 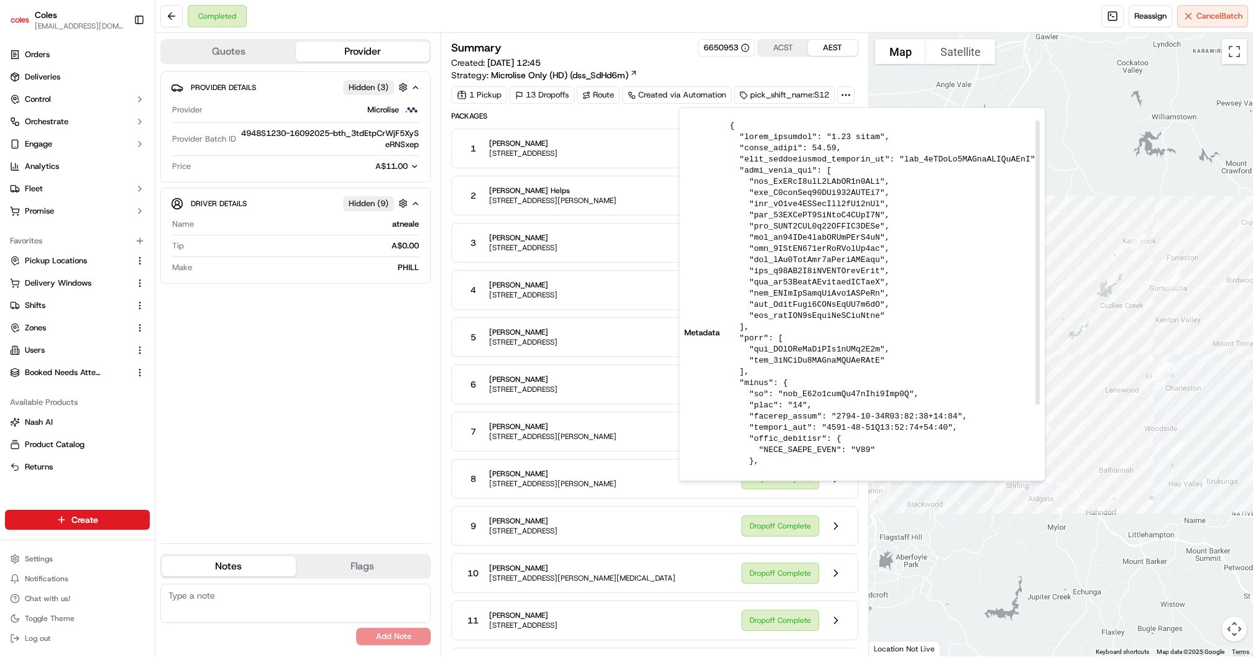 I want to click on span: 11, so click(x=473, y=621).